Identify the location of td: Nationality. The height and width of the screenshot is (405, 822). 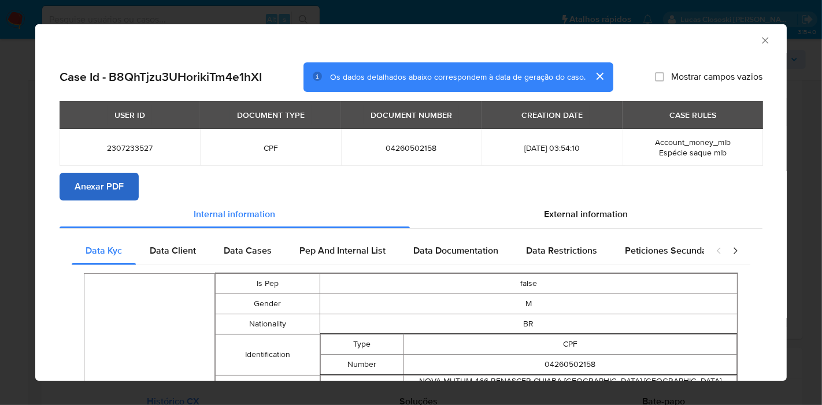
(268, 324).